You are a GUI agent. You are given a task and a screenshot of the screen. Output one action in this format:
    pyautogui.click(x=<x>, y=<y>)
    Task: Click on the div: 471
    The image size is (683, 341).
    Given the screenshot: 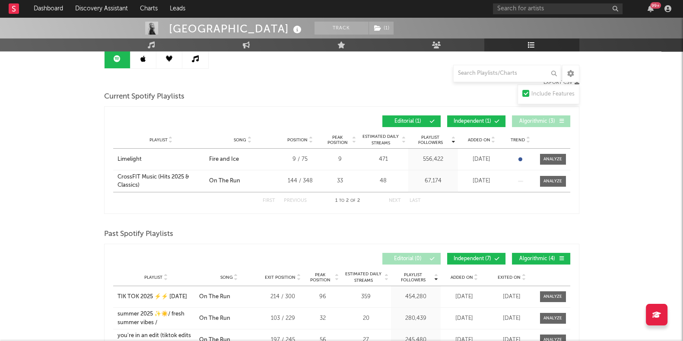 What is the action you would take?
    pyautogui.click(x=383, y=159)
    